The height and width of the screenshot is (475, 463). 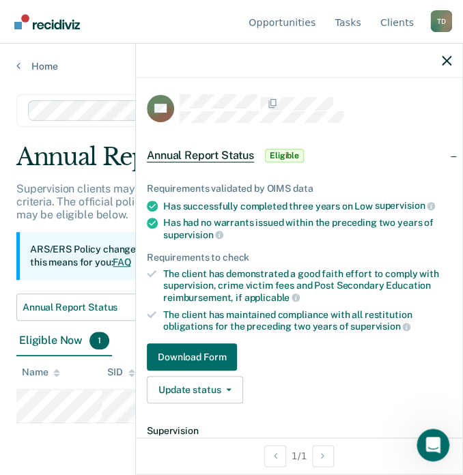 What do you see at coordinates (99, 341) in the screenshot?
I see `span: 1` at bounding box center [99, 341].